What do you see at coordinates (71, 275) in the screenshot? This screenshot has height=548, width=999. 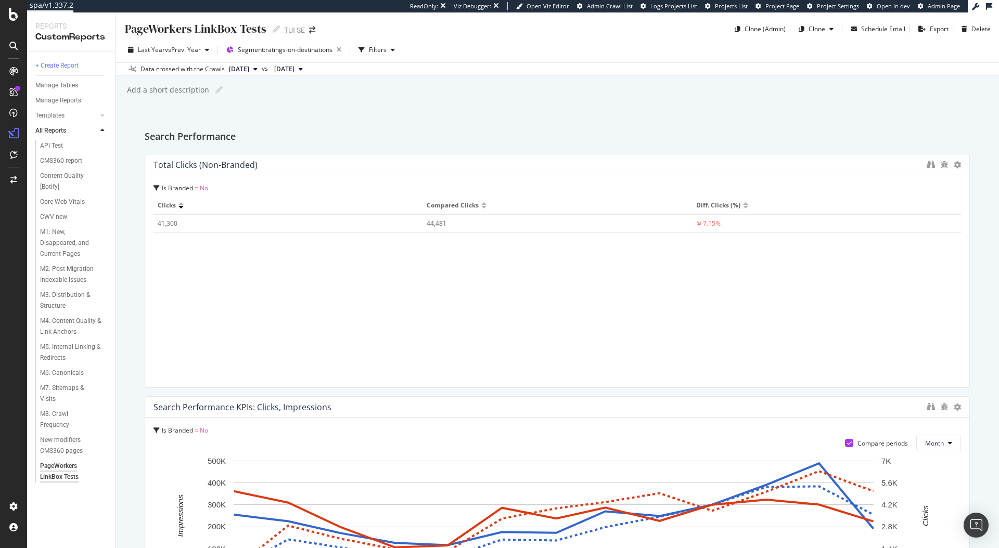 I see `div: M2: Post Migration Indexable Issues` at bounding box center [71, 275].